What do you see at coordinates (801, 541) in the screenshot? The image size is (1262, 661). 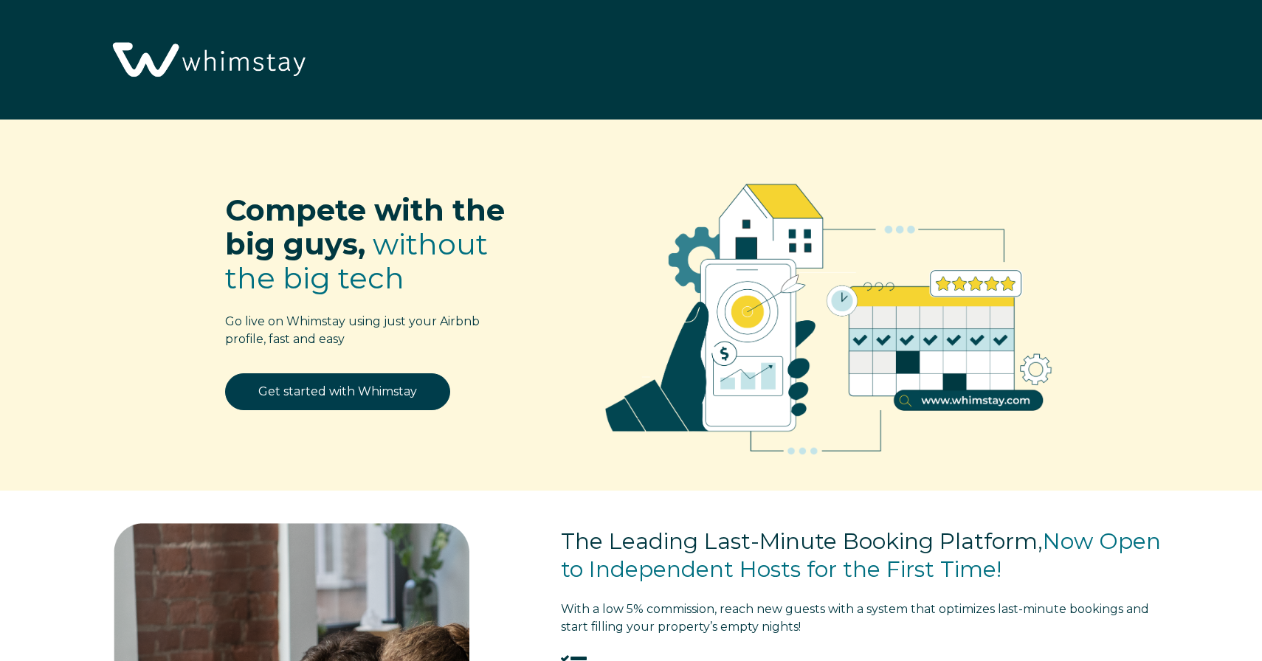 I see `span: The Leading Last-Minute Booking Platform,` at bounding box center [801, 541].